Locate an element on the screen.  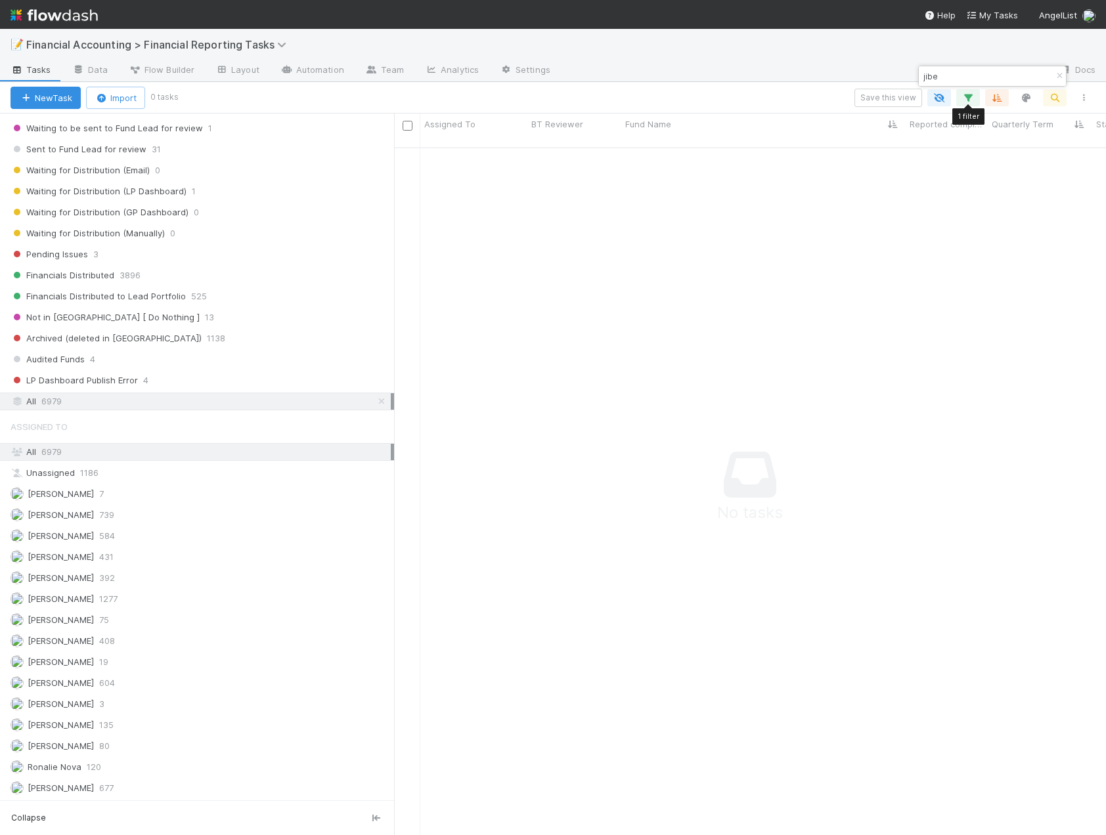
img: avatar_9ff82f50-05c7-4c71-8fc6-9a2e070af8b5.png is located at coordinates (17, 704).